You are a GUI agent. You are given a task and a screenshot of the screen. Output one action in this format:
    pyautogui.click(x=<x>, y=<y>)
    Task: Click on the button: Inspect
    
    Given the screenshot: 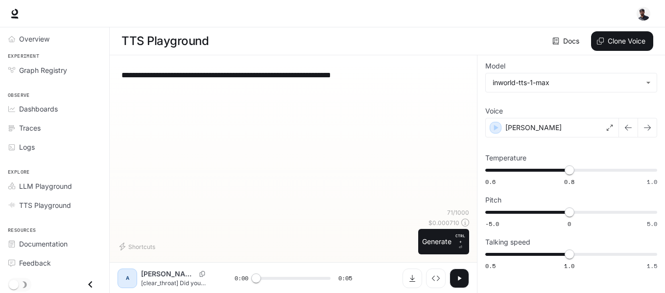 What is the action you would take?
    pyautogui.click(x=436, y=279)
    